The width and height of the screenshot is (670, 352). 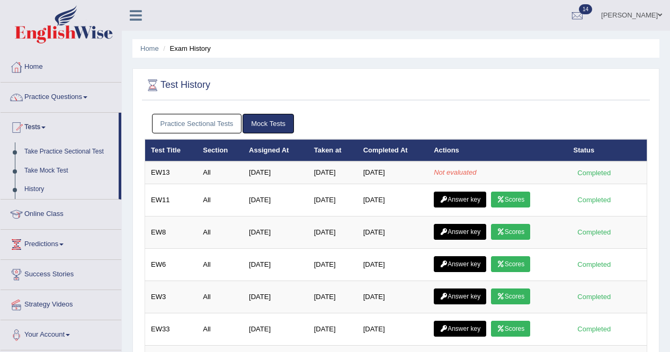 What do you see at coordinates (171, 232) in the screenshot?
I see `td: EW8` at bounding box center [171, 232].